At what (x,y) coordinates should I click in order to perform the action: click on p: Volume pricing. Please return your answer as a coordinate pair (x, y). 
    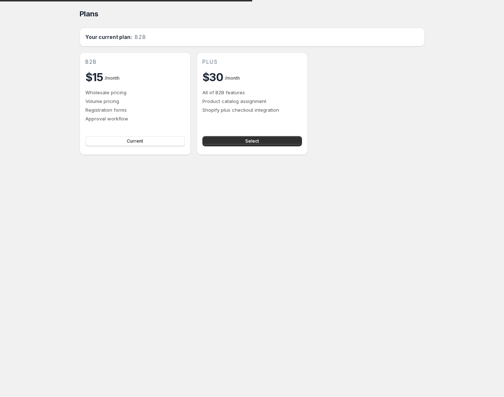
    Looking at the image, I should click on (135, 101).